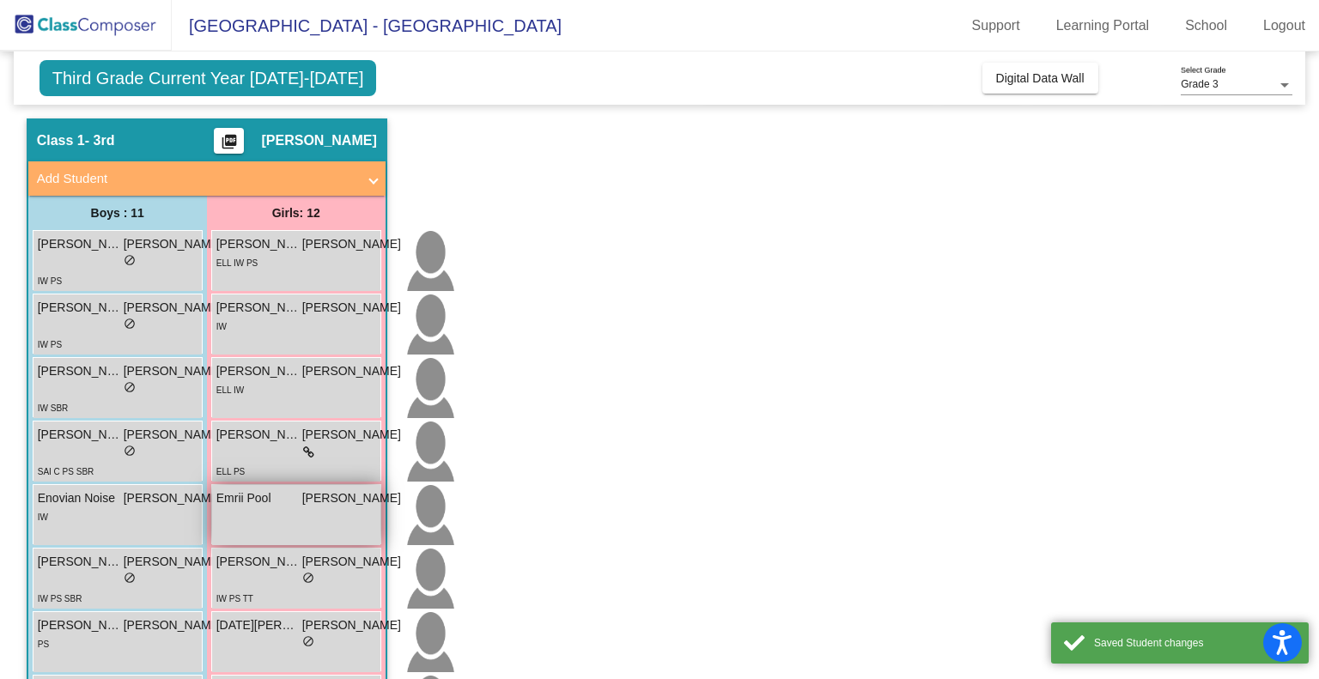  What do you see at coordinates (118, 213) in the screenshot?
I see `div: Boys : 11` at bounding box center [118, 213].